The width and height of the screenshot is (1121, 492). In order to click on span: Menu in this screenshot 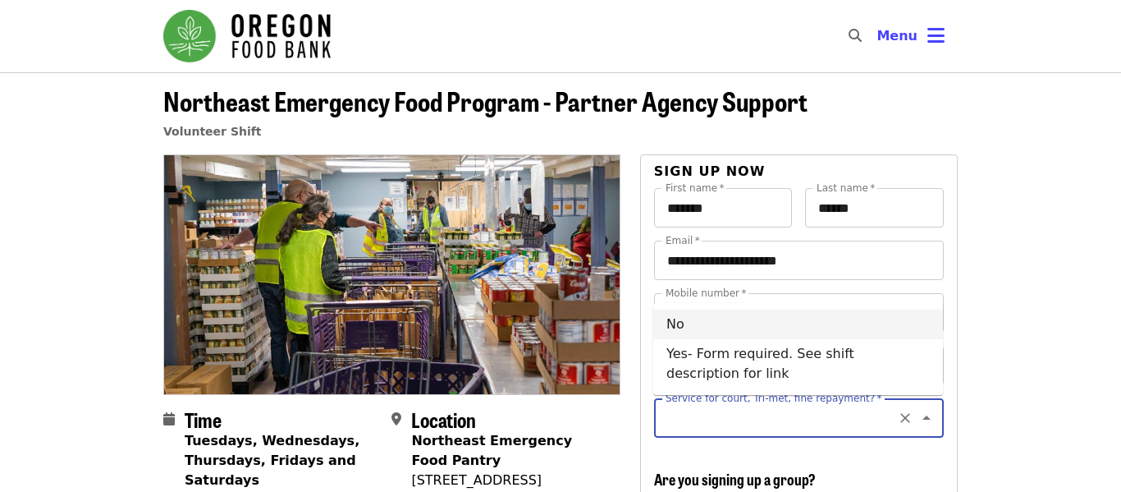, I will do `click(897, 35)`.